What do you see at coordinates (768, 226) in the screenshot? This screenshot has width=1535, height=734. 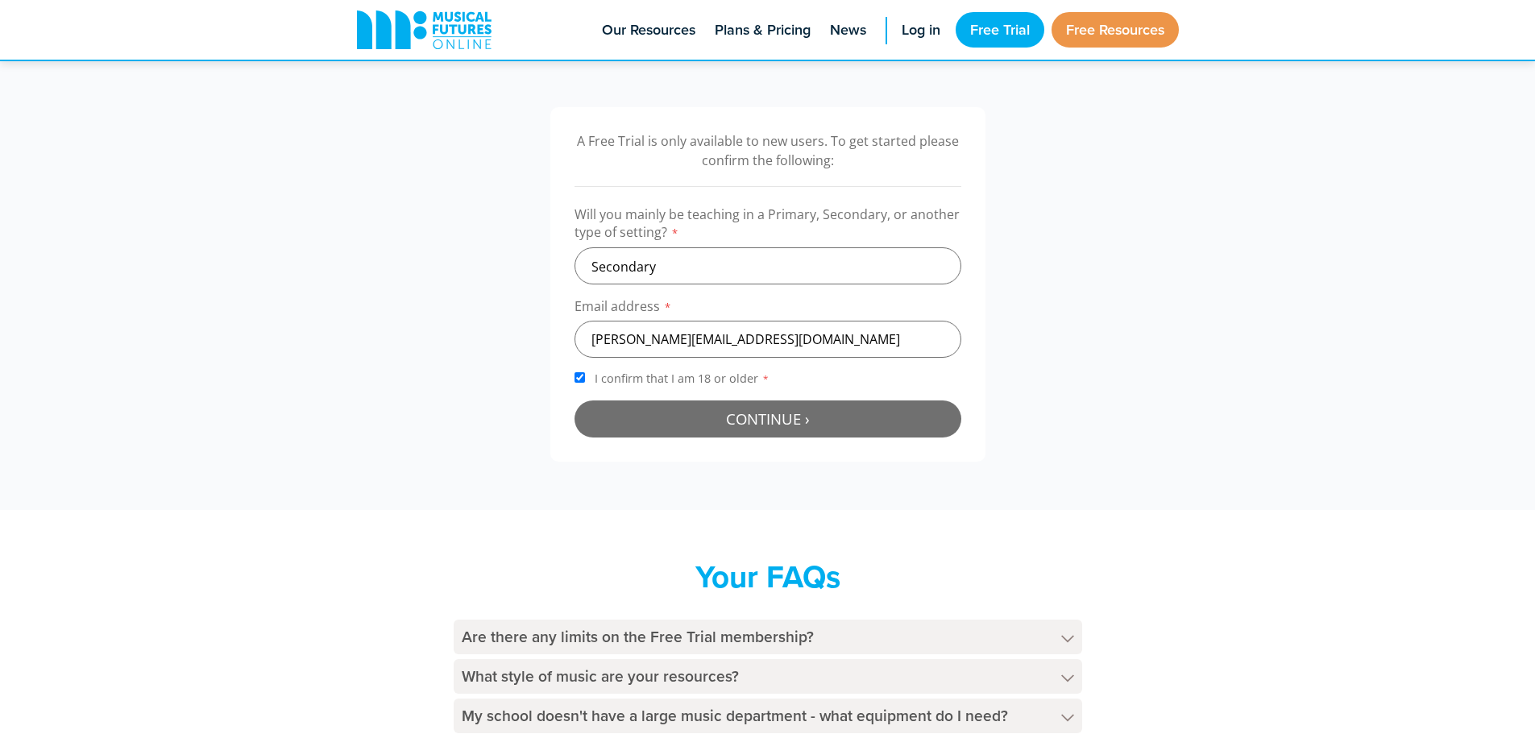 I see `label: Will you mainly be teaching in a Primary, Secondary, or another type of setting?` at bounding box center [768, 226].